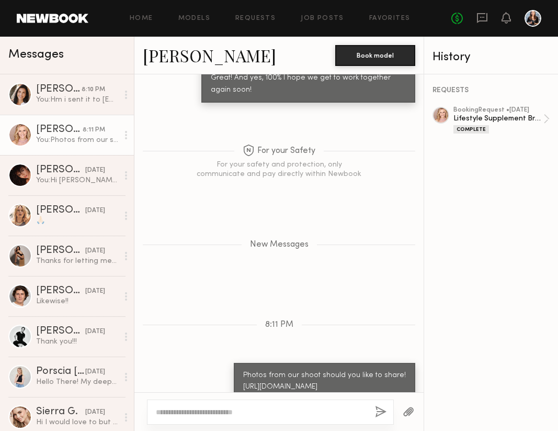 The height and width of the screenshot is (431, 558). Describe the element at coordinates (499, 118) in the screenshot. I see `div: Lifestyle Supplement Brand` at that location.